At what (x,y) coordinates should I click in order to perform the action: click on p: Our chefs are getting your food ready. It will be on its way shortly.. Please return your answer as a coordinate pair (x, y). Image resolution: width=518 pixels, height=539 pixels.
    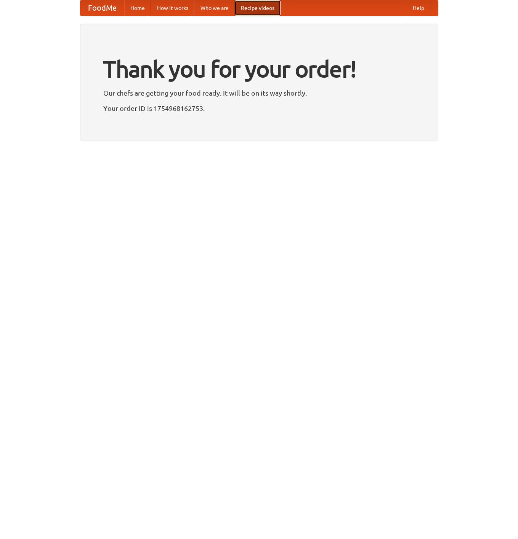
    Looking at the image, I should click on (259, 93).